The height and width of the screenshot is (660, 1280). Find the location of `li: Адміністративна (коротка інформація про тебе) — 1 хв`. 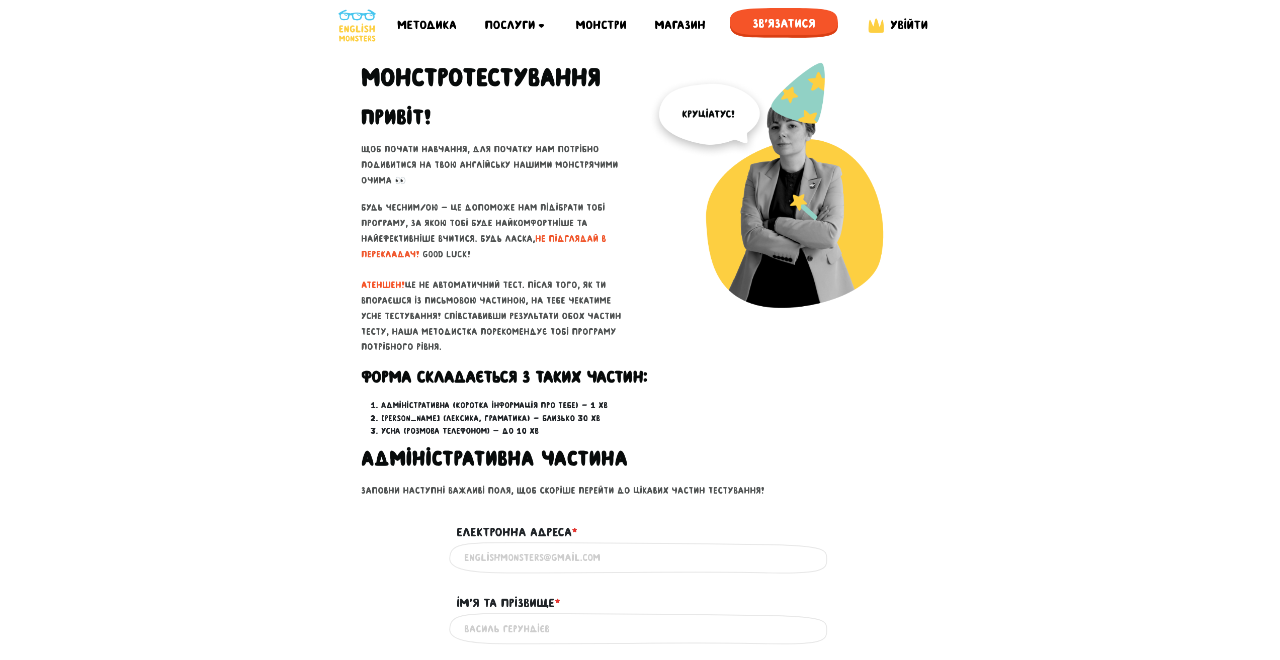

li: Адміністративна (коротка інформація про тебе) — 1 хв is located at coordinates (650, 406).